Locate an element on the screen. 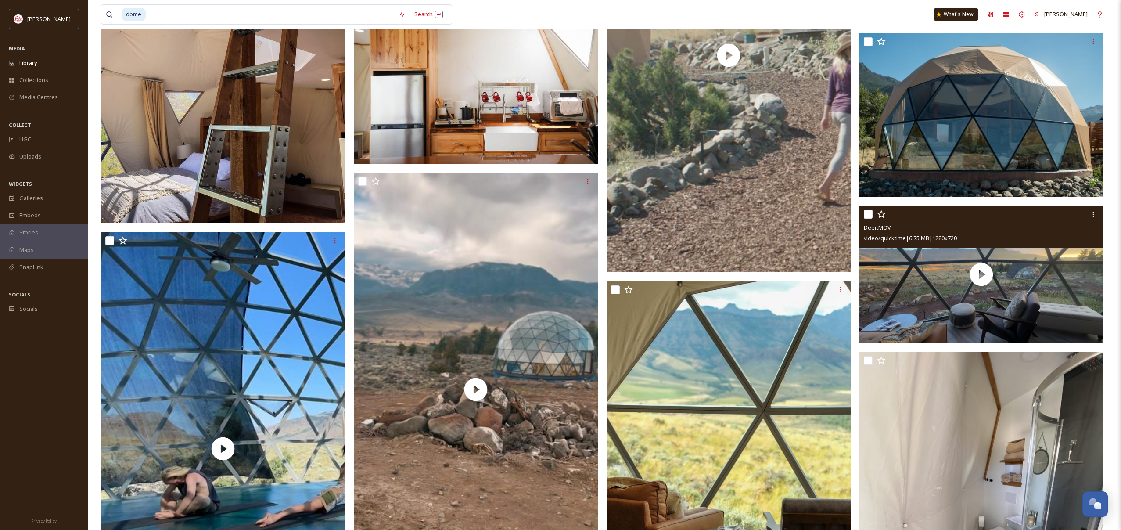  a: Privacy Policy is located at coordinates (44, 520).